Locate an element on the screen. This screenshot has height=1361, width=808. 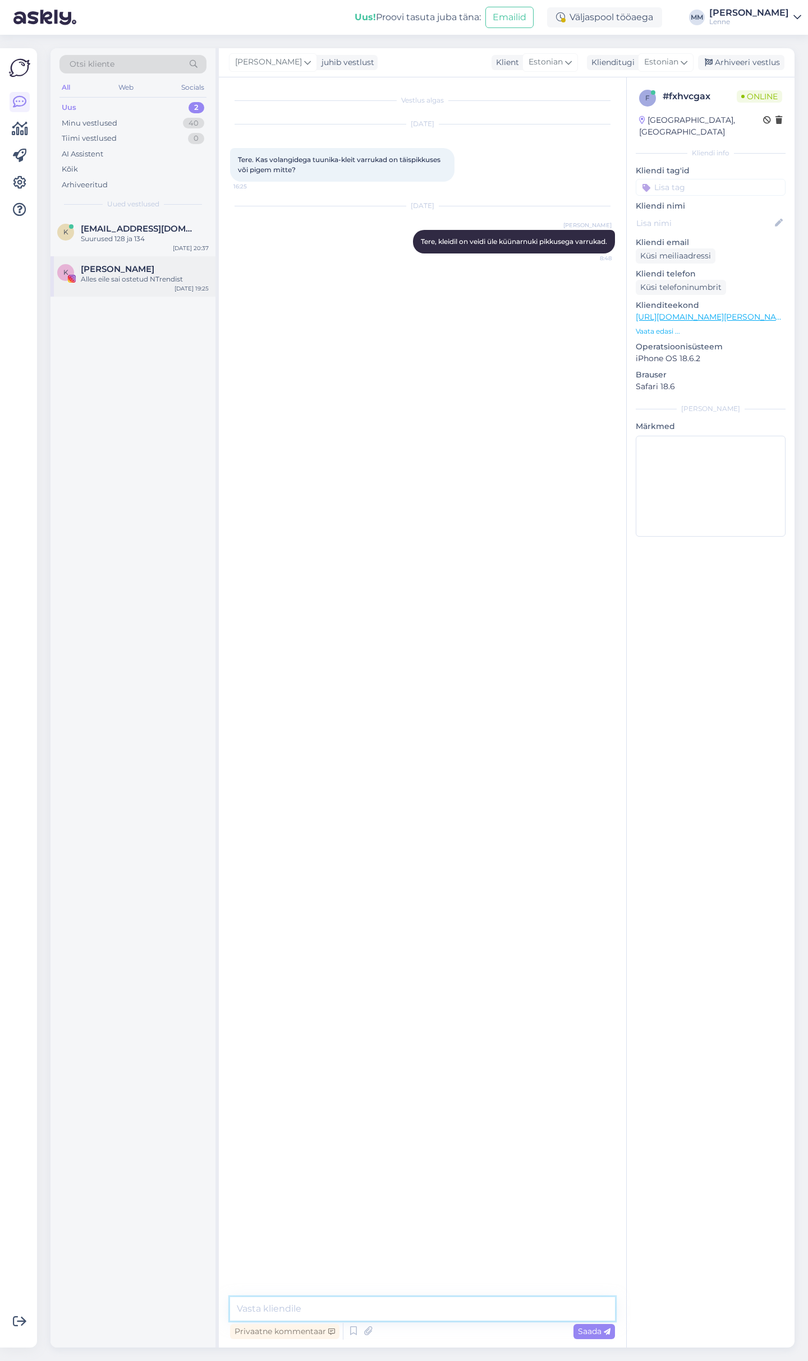
span: K is located at coordinates (66, 272).